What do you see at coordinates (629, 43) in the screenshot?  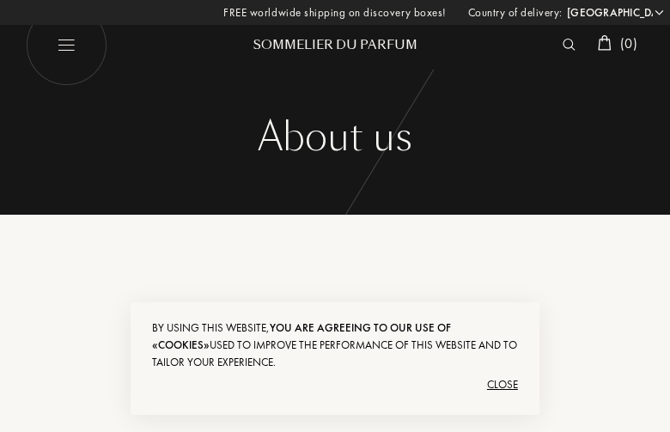 I see `span: ( 0 )` at bounding box center [629, 43].